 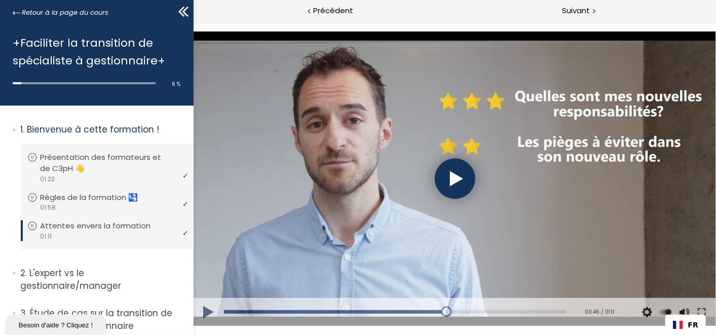 What do you see at coordinates (96, 197) in the screenshot?
I see `p: Règles de la formation 🛂` at bounding box center [96, 197].